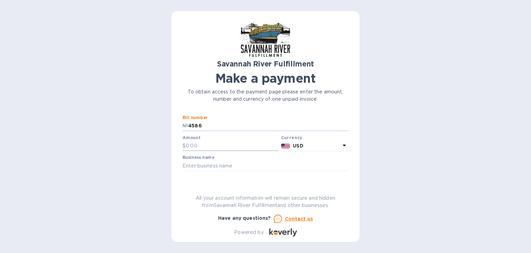  I want to click on input: Enter business name, so click(266, 166).